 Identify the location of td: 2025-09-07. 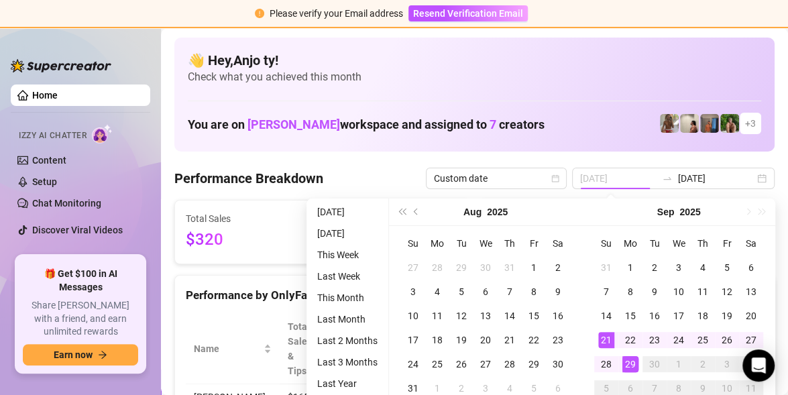
(606, 292).